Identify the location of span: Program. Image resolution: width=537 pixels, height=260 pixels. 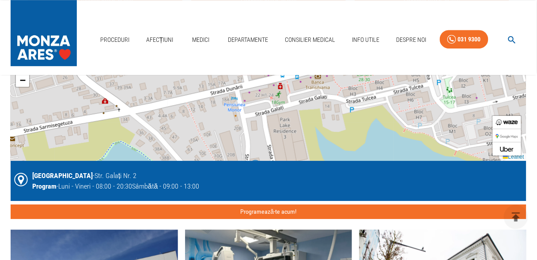
(44, 186).